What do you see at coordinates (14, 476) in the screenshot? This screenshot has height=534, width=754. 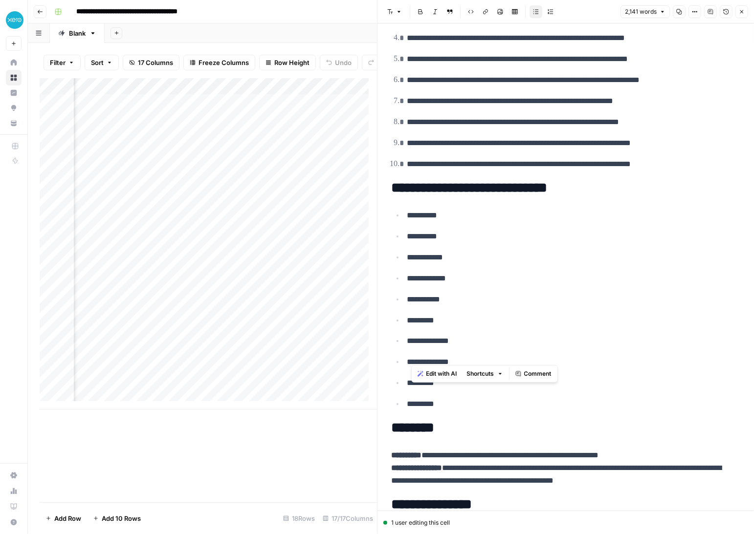 I see `a: Settings` at bounding box center [14, 476].